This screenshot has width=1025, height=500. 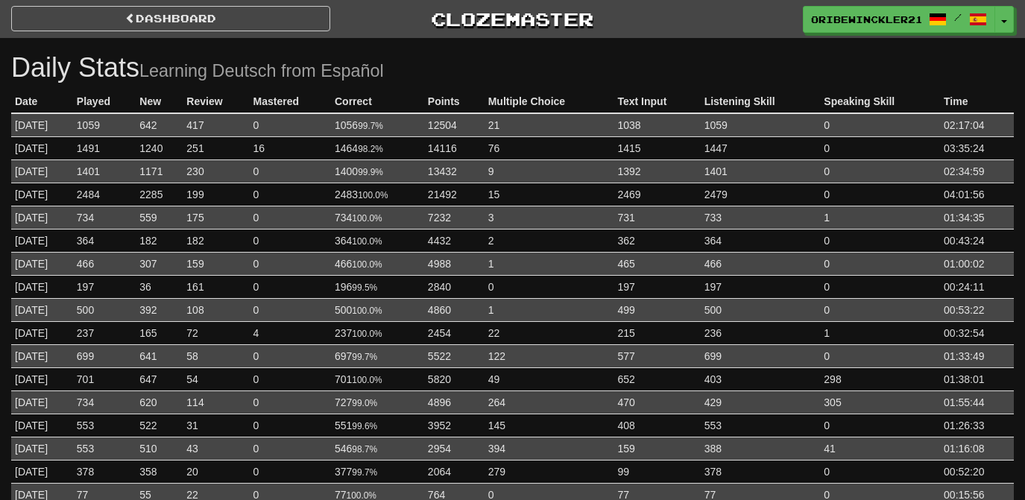 What do you see at coordinates (216, 309) in the screenshot?
I see `td: 108` at bounding box center [216, 309].